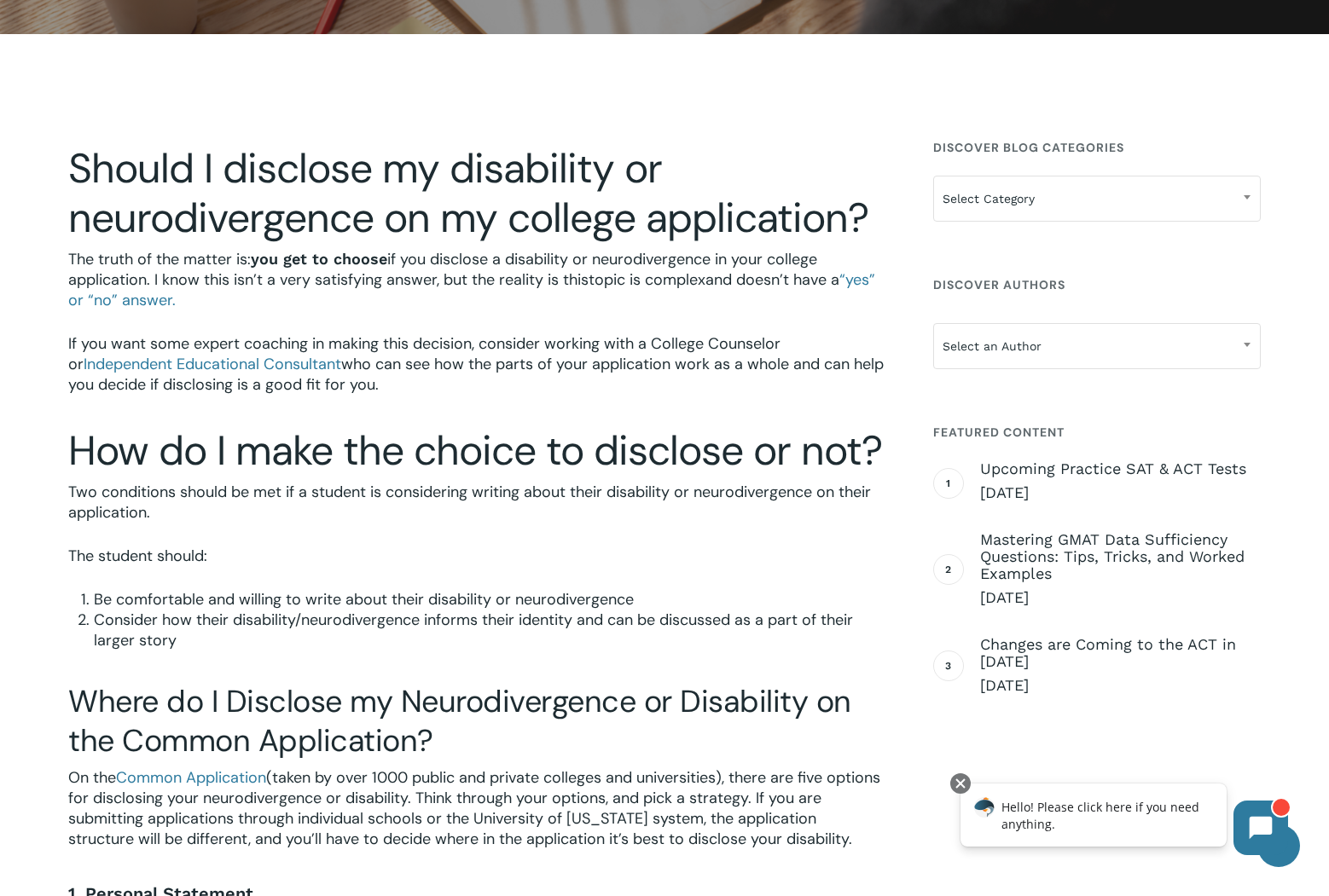 The width and height of the screenshot is (1329, 896). I want to click on a: “yes” or “no” answer., so click(471, 290).